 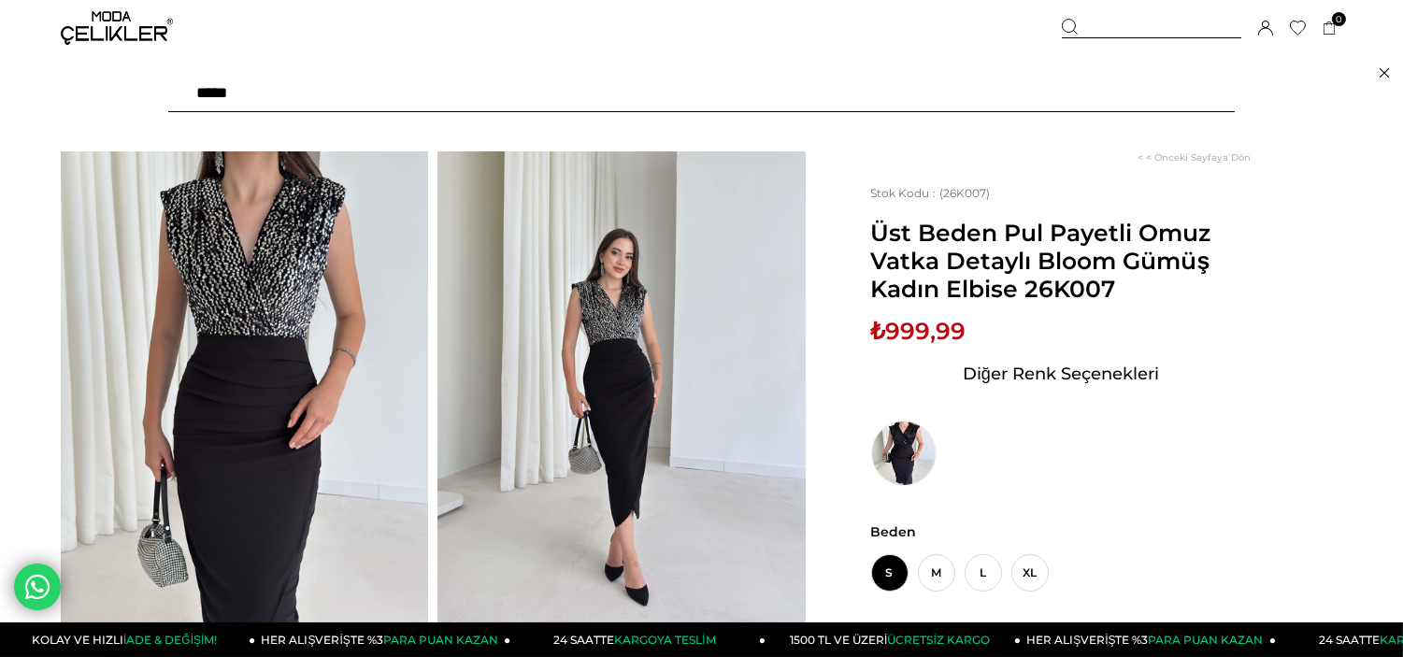 What do you see at coordinates (919, 331) in the screenshot?
I see `span: ₺999,99` at bounding box center [919, 331].